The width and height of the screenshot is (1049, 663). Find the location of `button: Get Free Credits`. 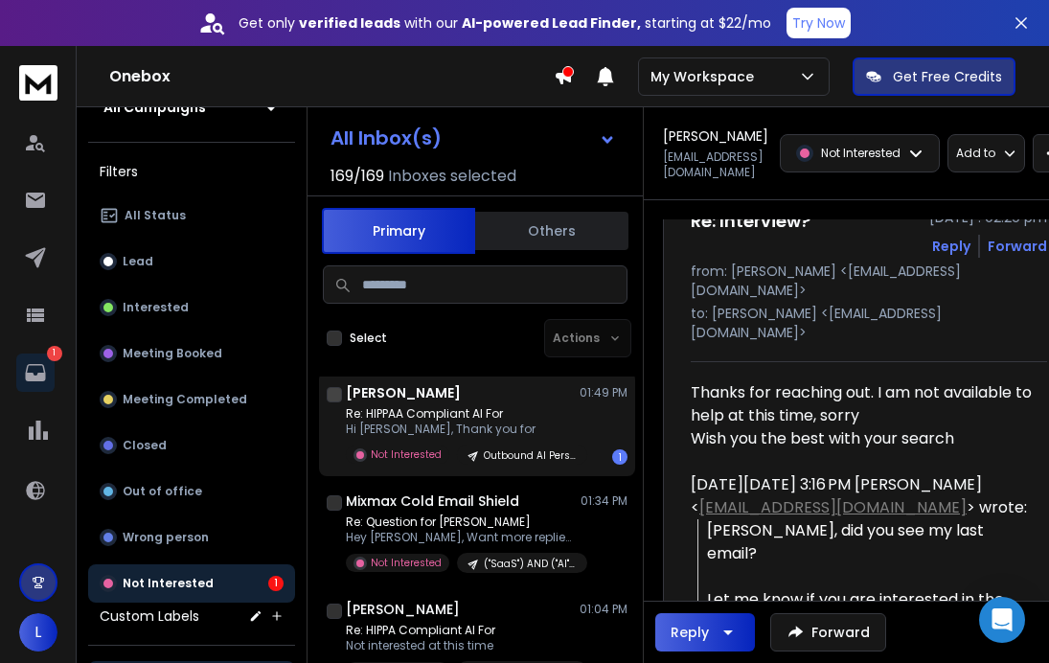

button: Get Free Credits is located at coordinates (934, 77).